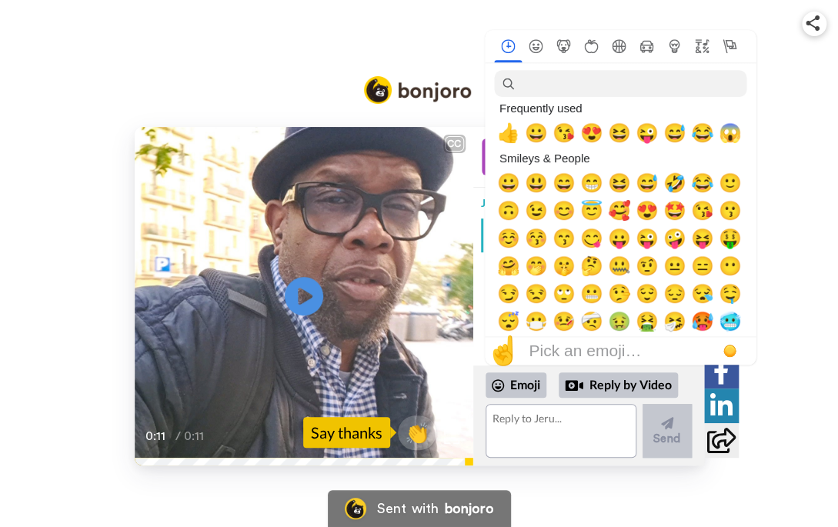 Image resolution: width=838 pixels, height=527 pixels. What do you see at coordinates (454, 144) in the screenshot?
I see `div: CC` at bounding box center [454, 144].